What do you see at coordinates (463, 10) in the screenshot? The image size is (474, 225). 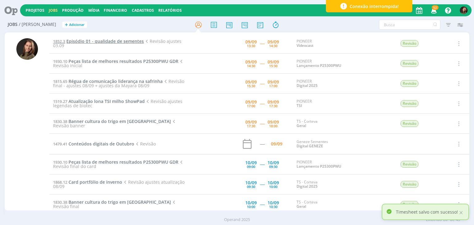 I see `button: J` at bounding box center [463, 10].